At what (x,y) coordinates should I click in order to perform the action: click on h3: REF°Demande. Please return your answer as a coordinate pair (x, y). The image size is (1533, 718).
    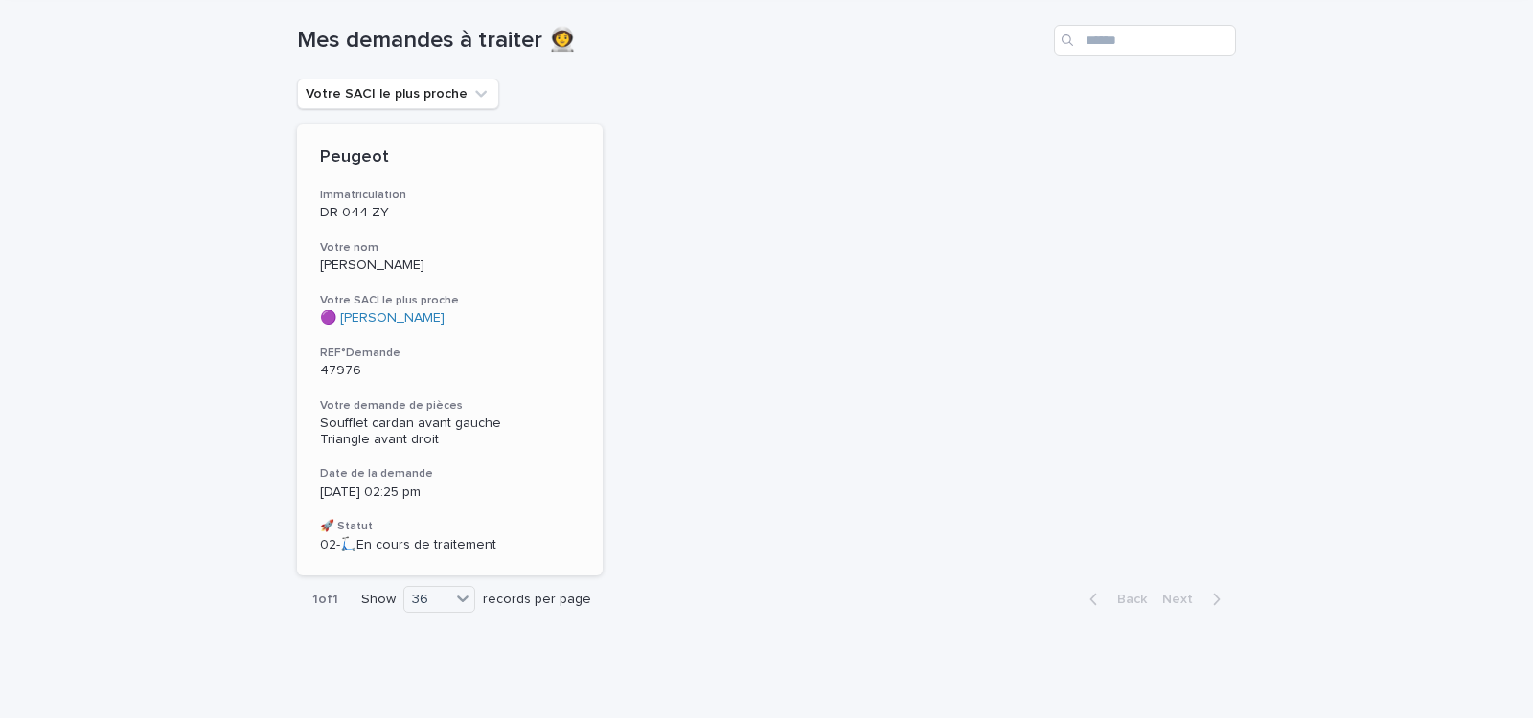
    Looking at the image, I should click on (449, 353).